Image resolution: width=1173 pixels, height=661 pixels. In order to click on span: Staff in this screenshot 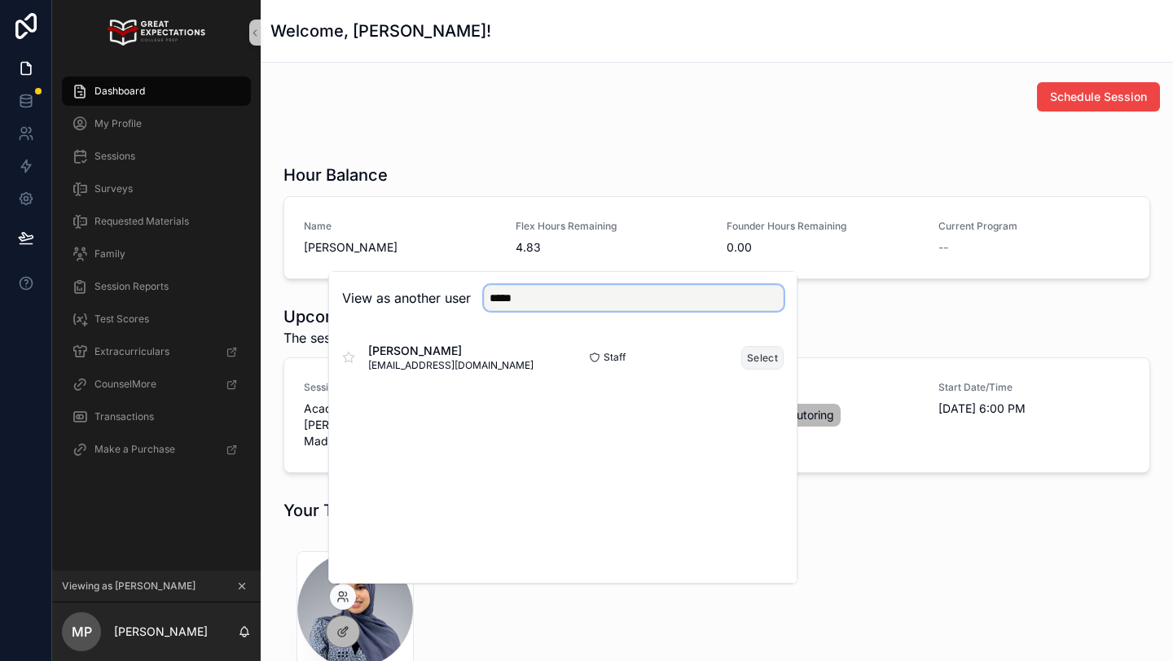, I will do `click(614, 358)`.